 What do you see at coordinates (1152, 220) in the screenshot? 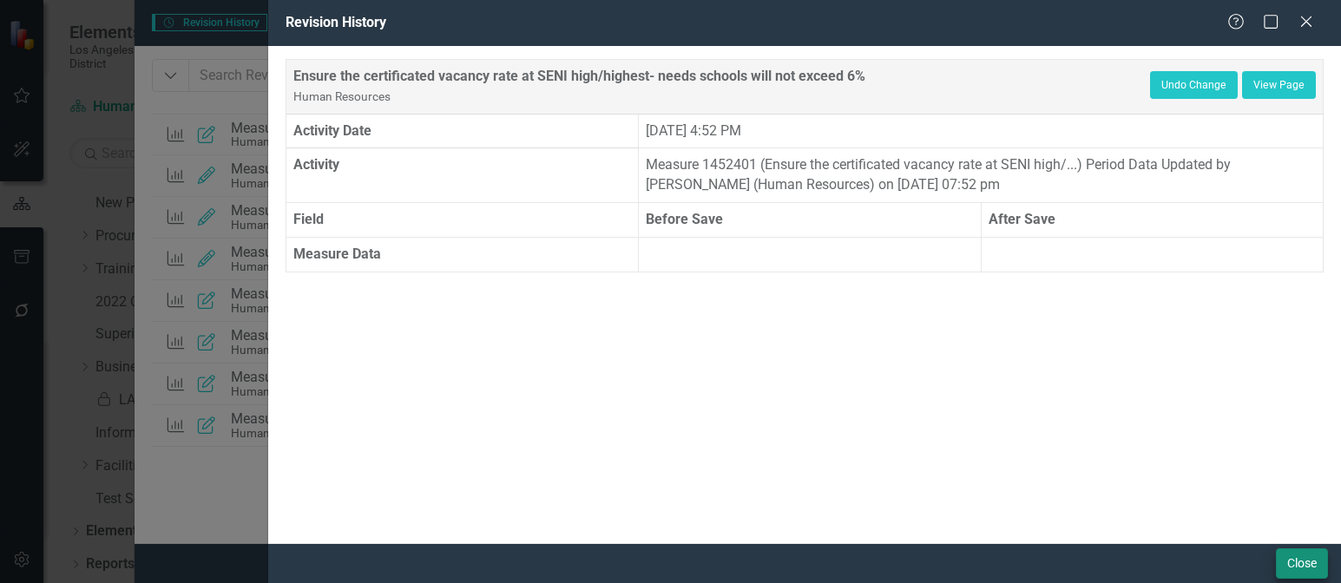
I see `th: After Save` at bounding box center [1152, 220].